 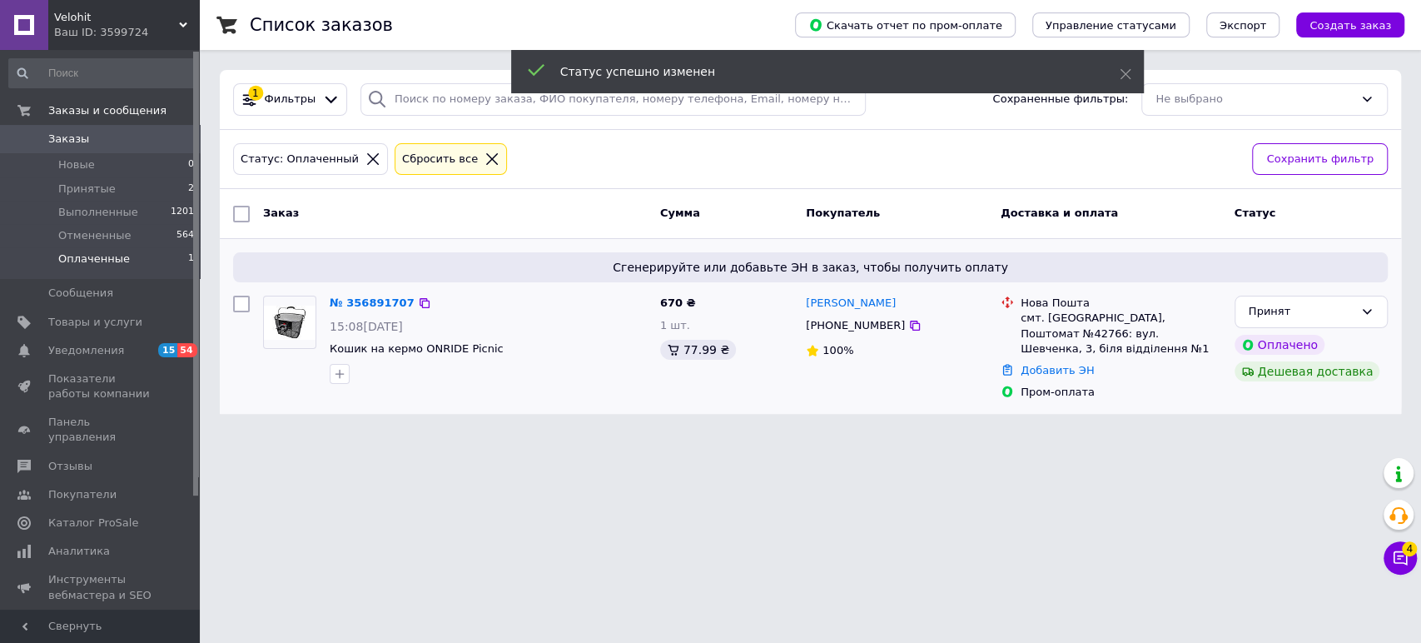 What do you see at coordinates (101, 386) in the screenshot?
I see `span: Показатели работы компании` at bounding box center [101, 386].